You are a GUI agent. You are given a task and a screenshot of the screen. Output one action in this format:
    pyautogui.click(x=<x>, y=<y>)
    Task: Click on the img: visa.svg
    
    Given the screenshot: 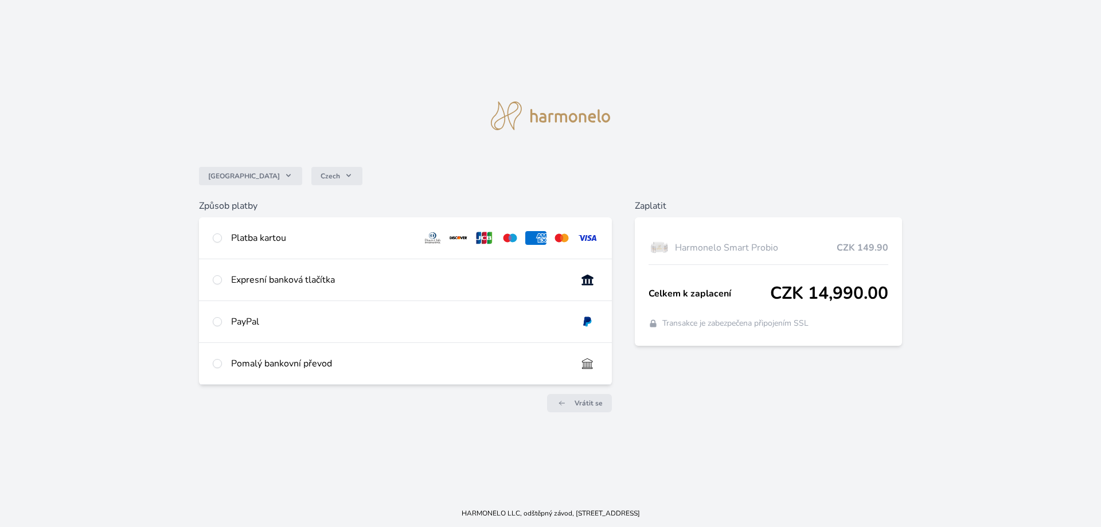 What is the action you would take?
    pyautogui.click(x=587, y=238)
    